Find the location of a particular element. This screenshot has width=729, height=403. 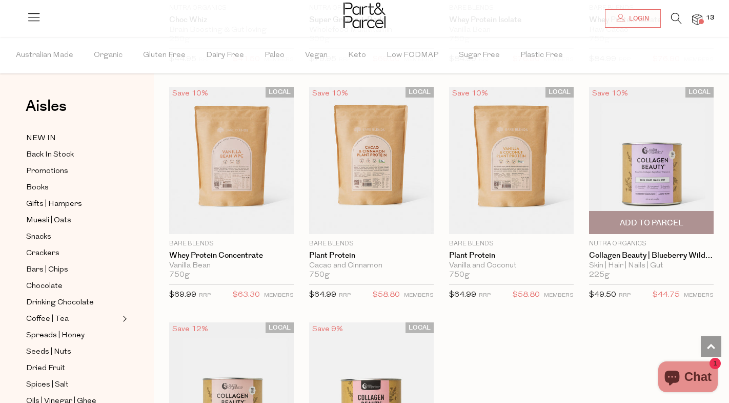

span: Gifts | Hampers is located at coordinates (54, 204).